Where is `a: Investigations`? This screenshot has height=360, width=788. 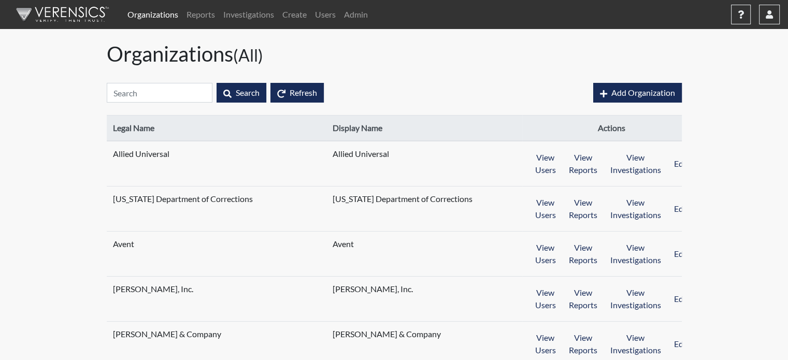
a: Investigations is located at coordinates (249, 15).